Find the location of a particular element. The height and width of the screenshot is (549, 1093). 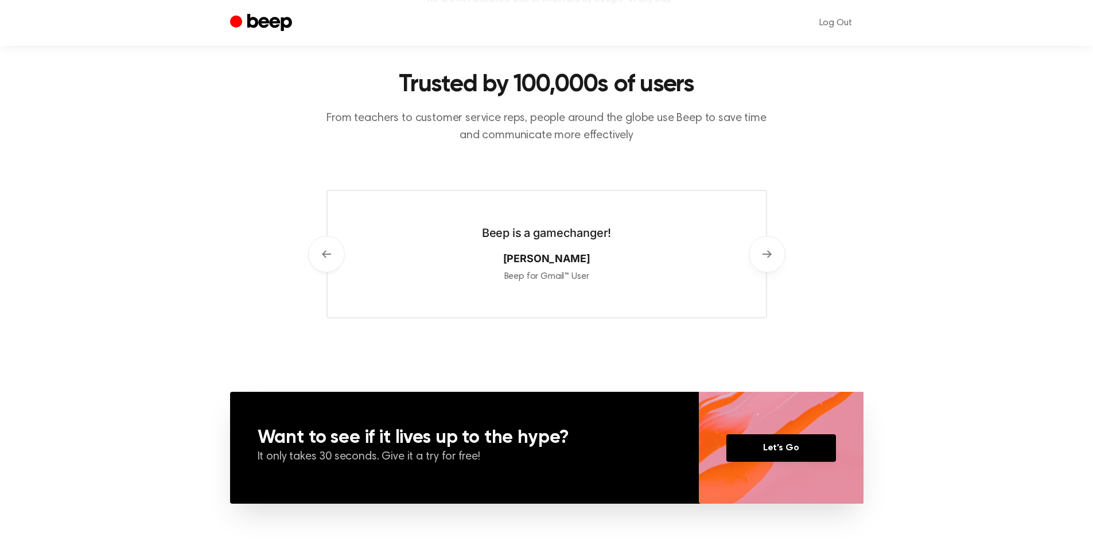

h3: Want to see if it lives up to the hype? is located at coordinates (464, 438).